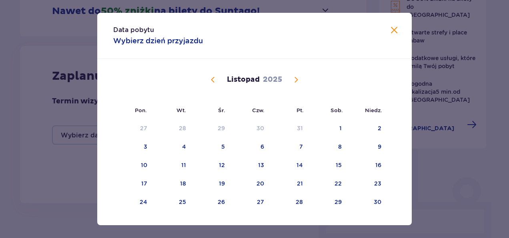  I want to click on td: 1, so click(328, 129).